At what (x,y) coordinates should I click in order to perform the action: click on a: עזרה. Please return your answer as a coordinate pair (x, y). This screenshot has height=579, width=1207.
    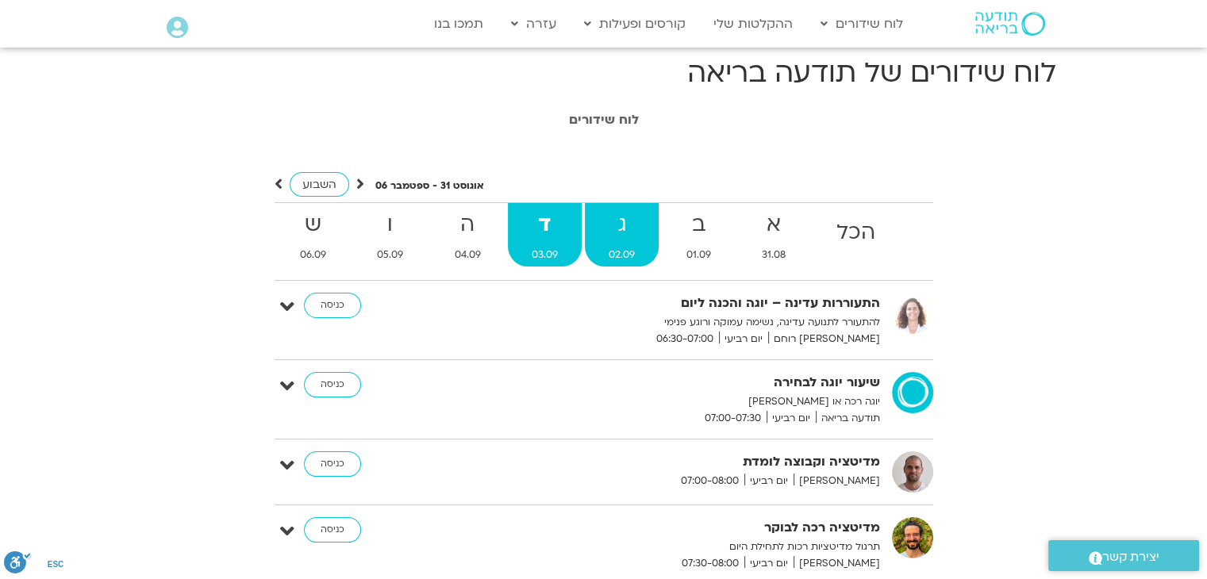
    Looking at the image, I should click on (533, 24).